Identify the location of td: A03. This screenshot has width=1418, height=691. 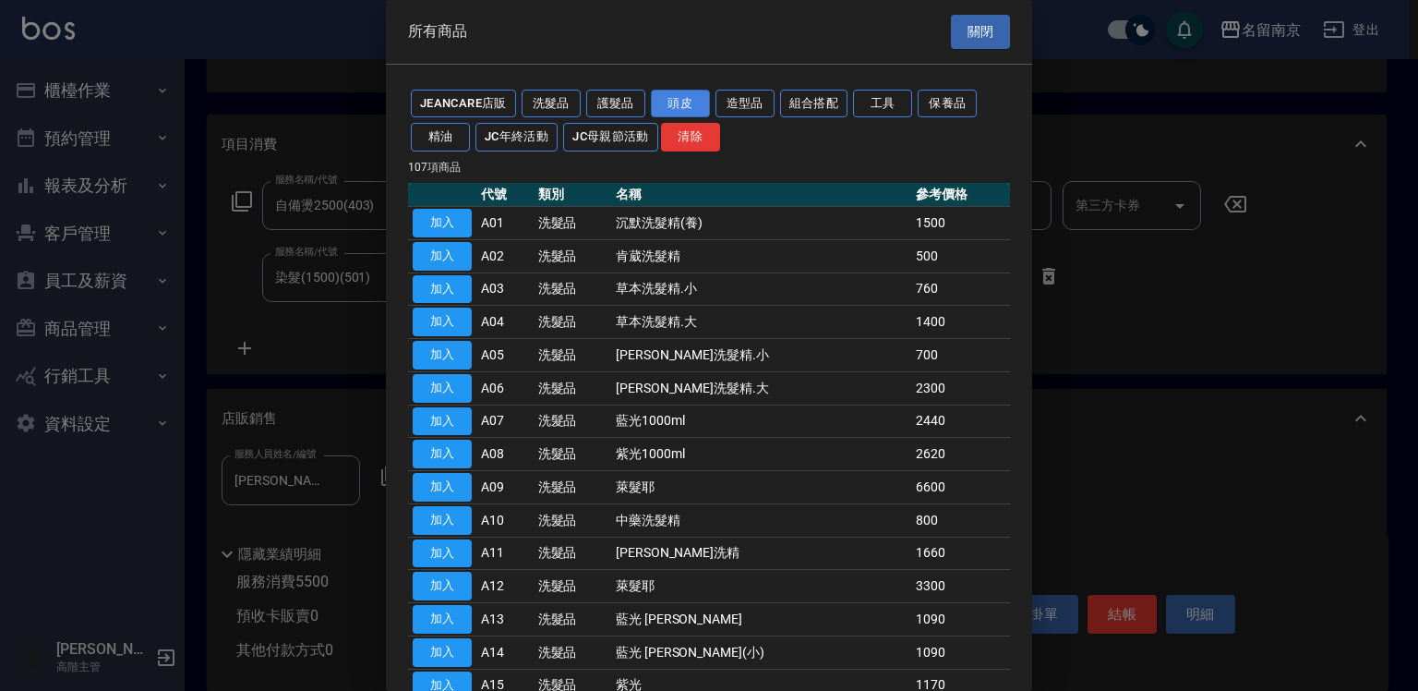
(505, 289).